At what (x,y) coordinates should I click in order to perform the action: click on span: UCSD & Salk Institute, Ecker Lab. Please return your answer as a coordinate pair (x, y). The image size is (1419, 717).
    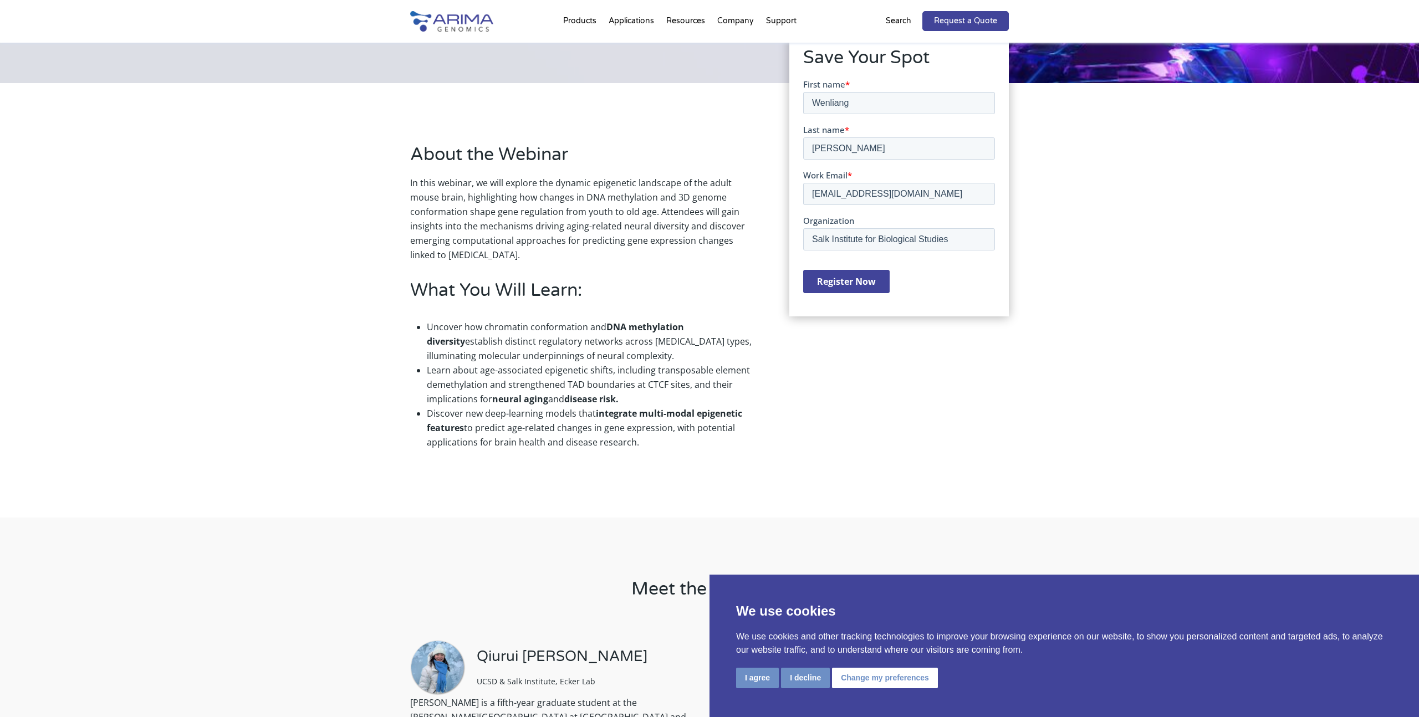
    Looking at the image, I should click on (536, 681).